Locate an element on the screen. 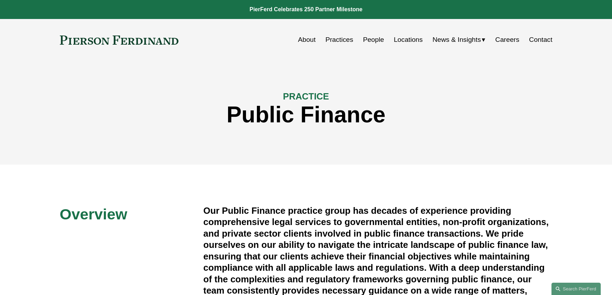 Image resolution: width=612 pixels, height=295 pixels. a: People is located at coordinates (373, 40).